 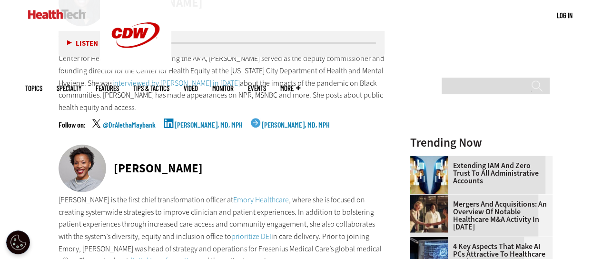 I want to click on a: prioritize DEI, so click(x=251, y=236).